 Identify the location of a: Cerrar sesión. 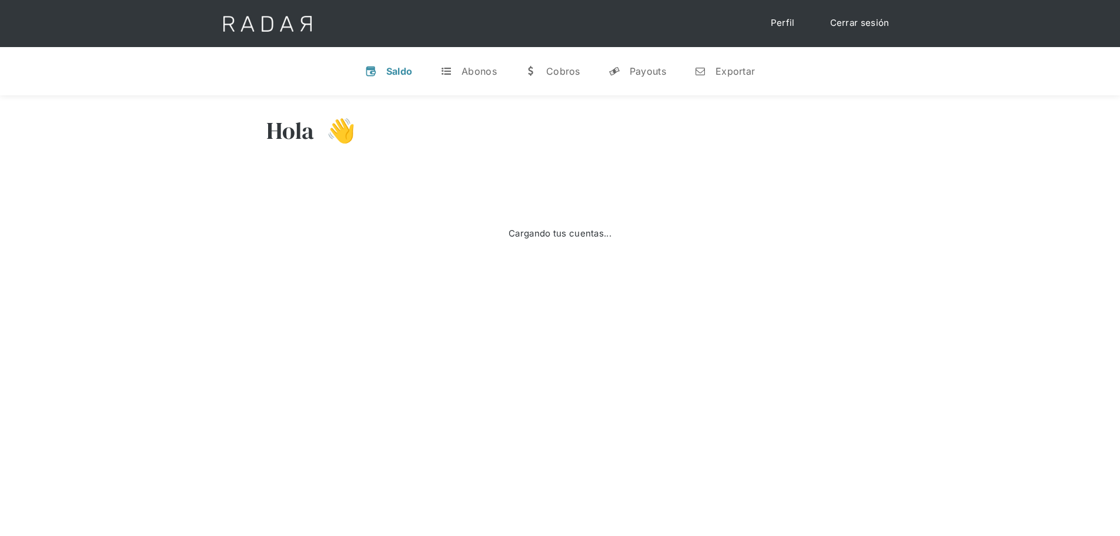
(860, 23).